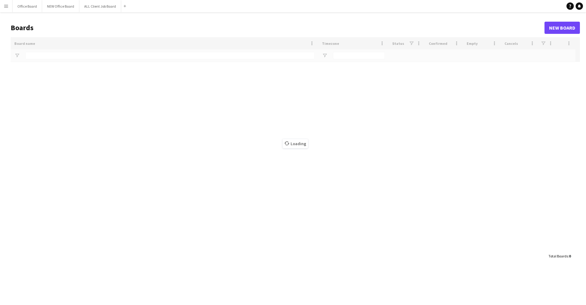 The width and height of the screenshot is (586, 305). I want to click on span: Total Boards, so click(558, 256).